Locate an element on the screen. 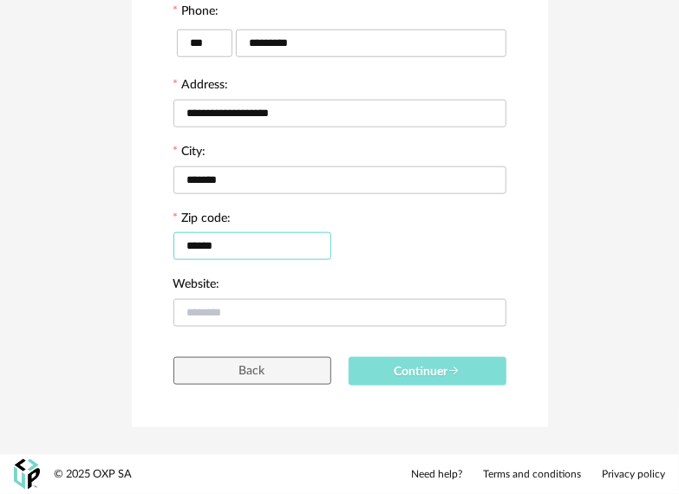 The height and width of the screenshot is (494, 679). label: Phone: is located at coordinates (196, 13).